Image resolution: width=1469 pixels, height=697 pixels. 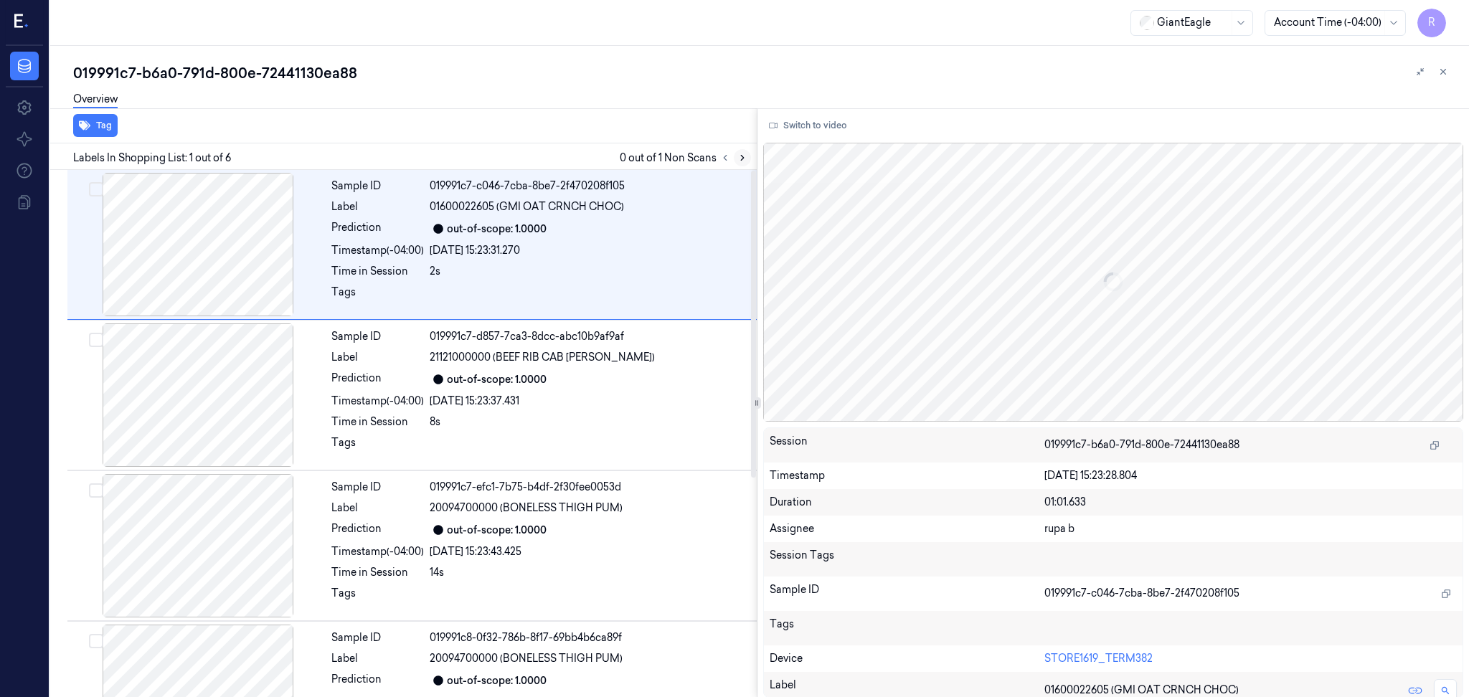 What do you see at coordinates (1251, 659) in the screenshot?
I see `div: STORE1619_TERM382` at bounding box center [1251, 659].